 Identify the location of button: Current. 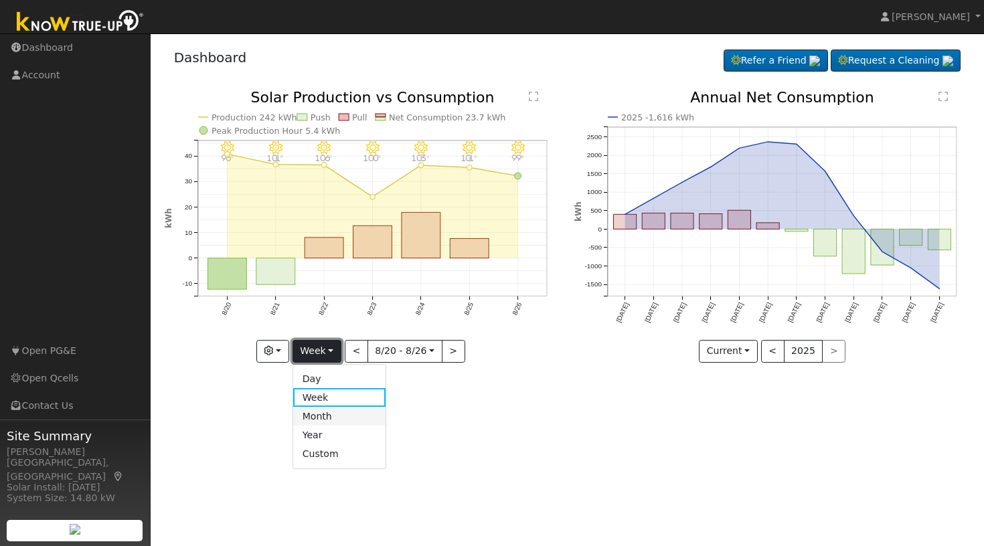
(728, 351).